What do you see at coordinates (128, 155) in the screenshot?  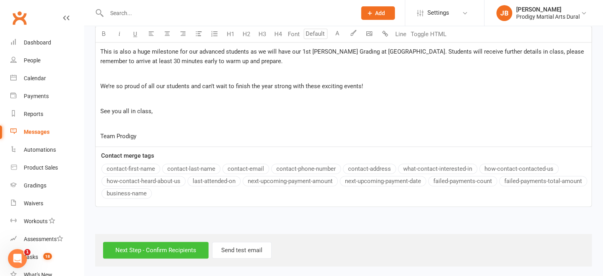 I see `label: Contact merge tags` at bounding box center [128, 155].